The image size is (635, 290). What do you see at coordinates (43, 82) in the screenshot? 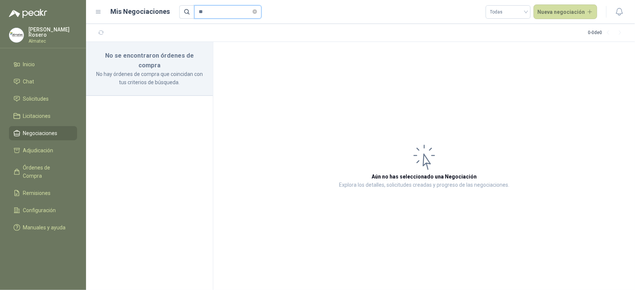
I see `a: Chat` at bounding box center [43, 82].